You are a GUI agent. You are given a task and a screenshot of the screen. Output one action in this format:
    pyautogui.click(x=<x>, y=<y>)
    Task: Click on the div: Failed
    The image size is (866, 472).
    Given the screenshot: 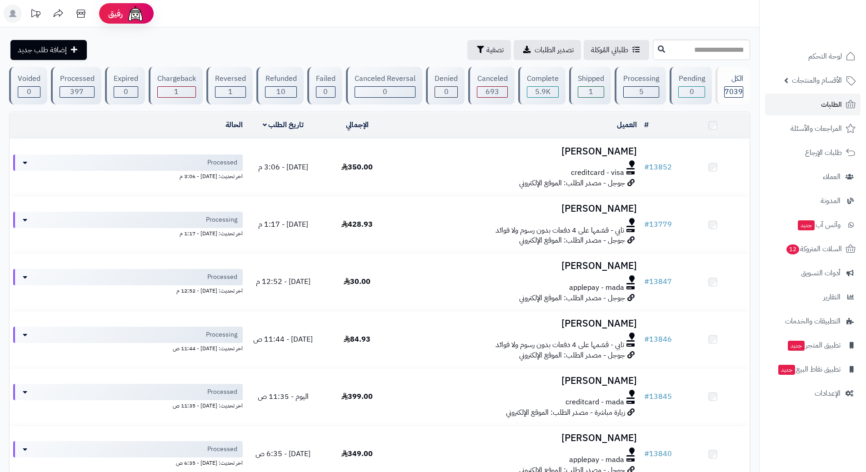 What is the action you would take?
    pyautogui.click(x=326, y=79)
    